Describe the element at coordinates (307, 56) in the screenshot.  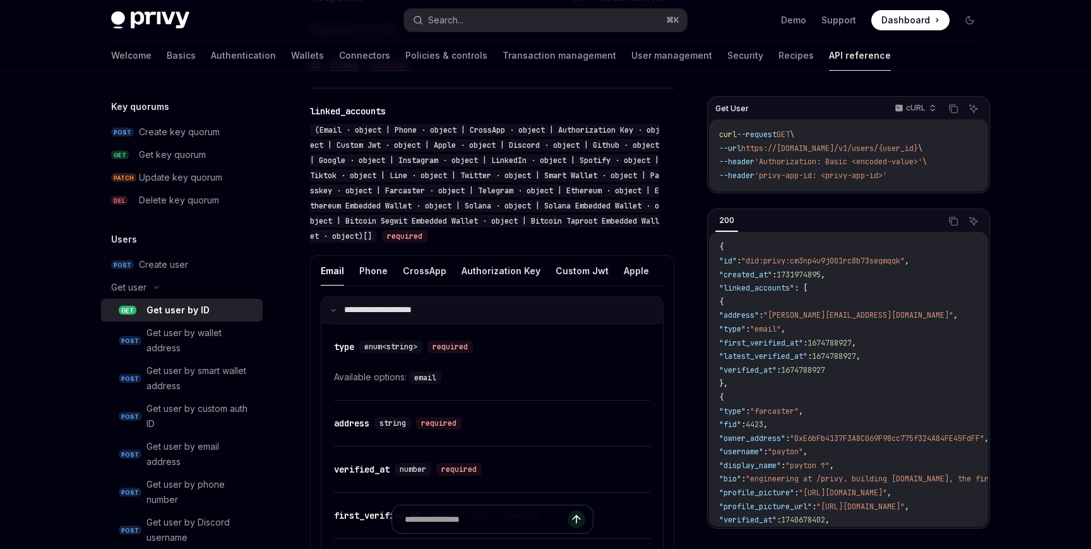
I see `a: Wallets` at that location.